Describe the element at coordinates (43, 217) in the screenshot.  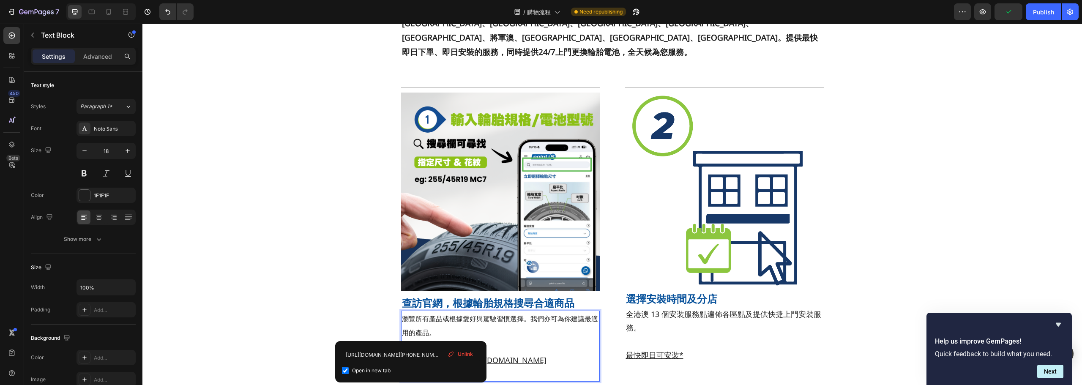
I see `div: Align` at that location.